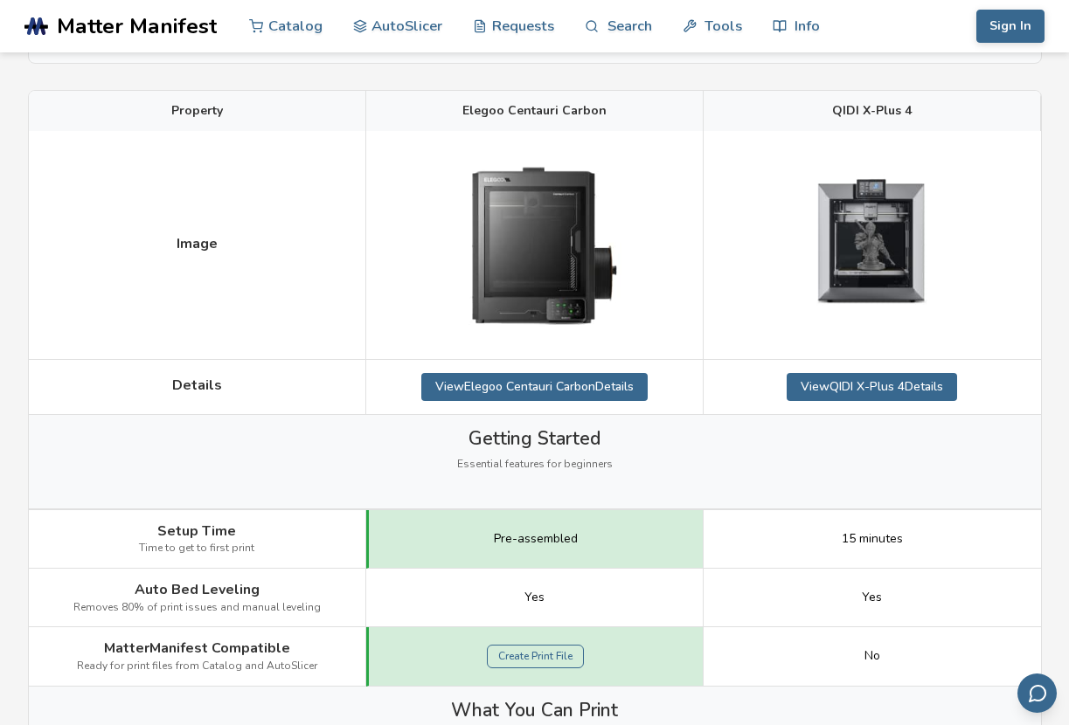 This screenshot has width=1069, height=725. What do you see at coordinates (534, 387) in the screenshot?
I see `a: ViewElegoo Centauri CarbonDetails` at bounding box center [534, 387].